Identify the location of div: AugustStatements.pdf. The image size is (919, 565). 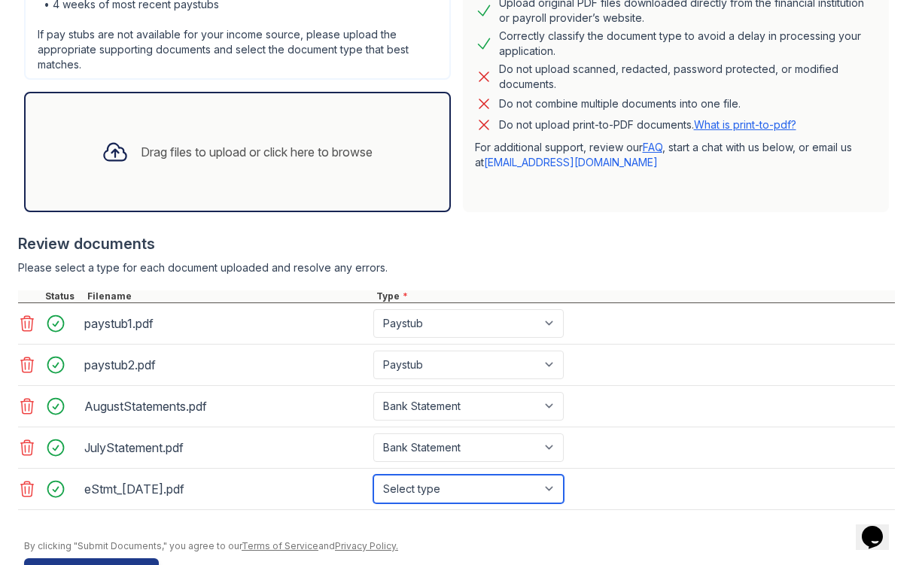
(226, 406).